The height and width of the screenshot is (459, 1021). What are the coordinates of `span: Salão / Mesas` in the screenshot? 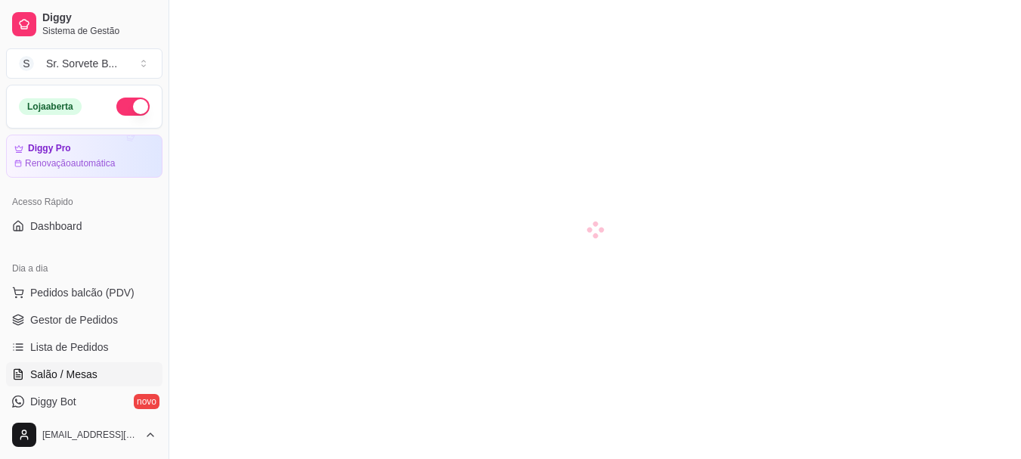 It's located at (63, 374).